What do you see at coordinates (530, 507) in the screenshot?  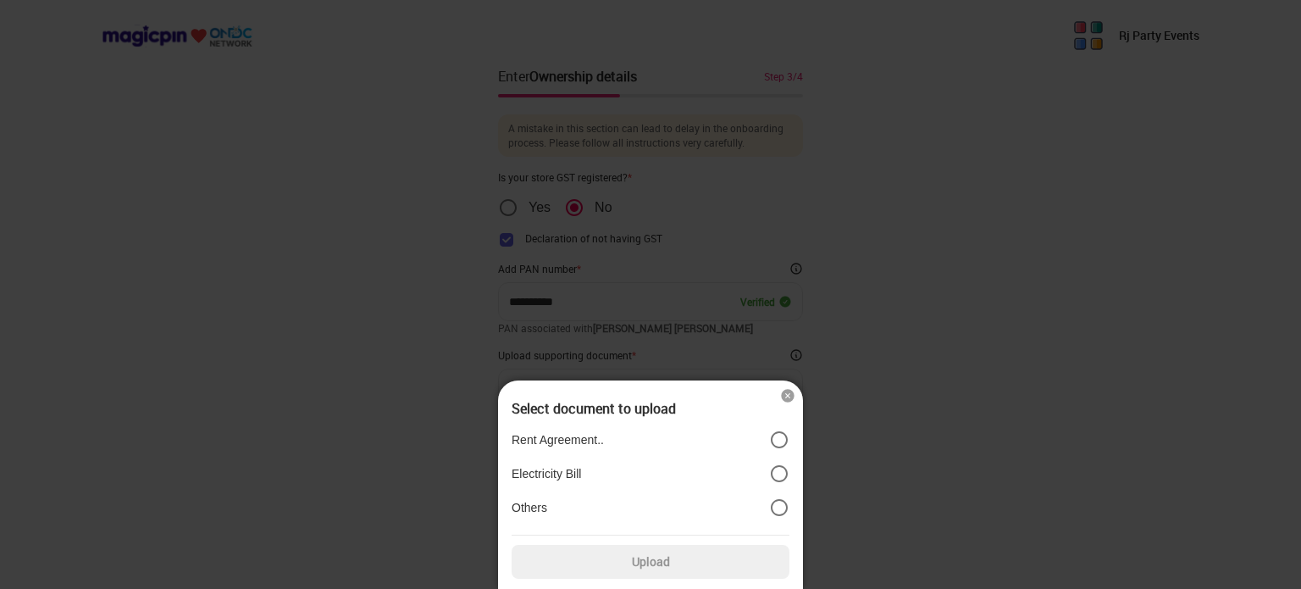 I see `p: Others` at bounding box center [530, 507].